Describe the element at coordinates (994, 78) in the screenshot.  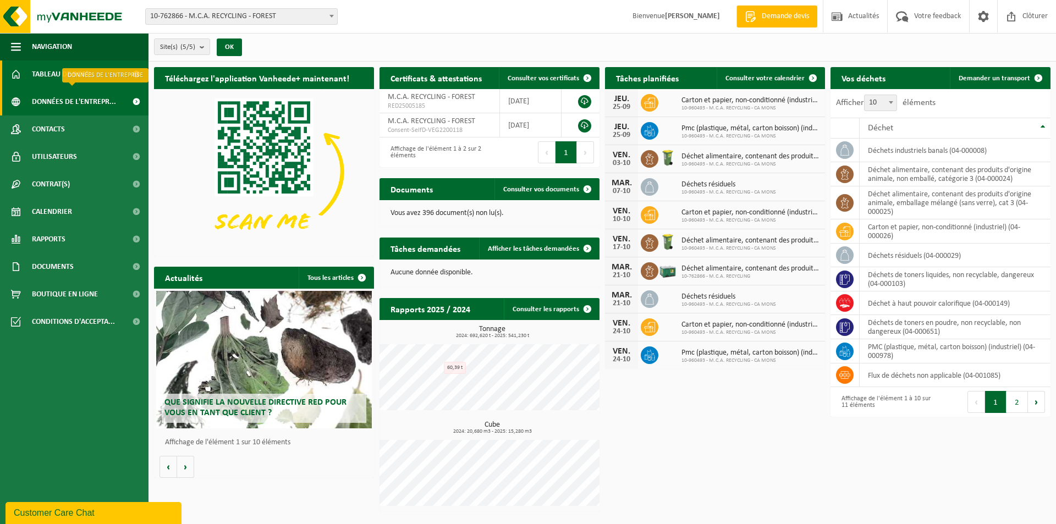
I see `span: Demander un transport` at that location.